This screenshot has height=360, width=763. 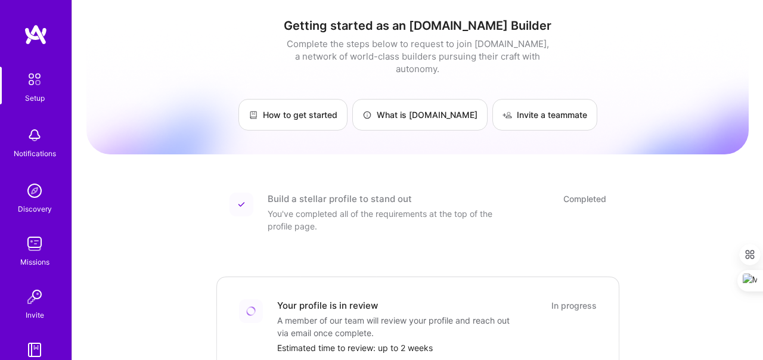 I want to click on div: Your profile is in review, so click(x=327, y=305).